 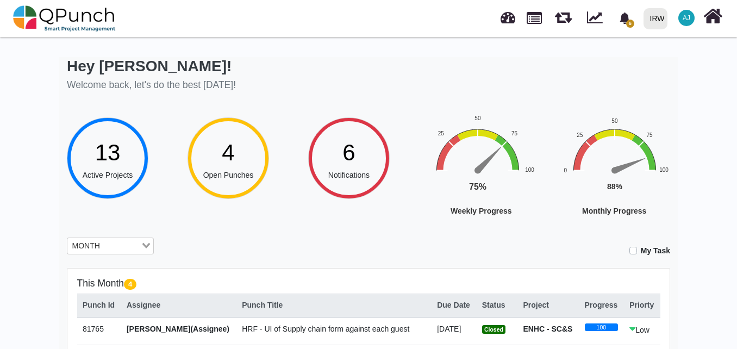 What do you see at coordinates (228, 175) in the screenshot?
I see `span: Open Punches` at bounding box center [228, 175].